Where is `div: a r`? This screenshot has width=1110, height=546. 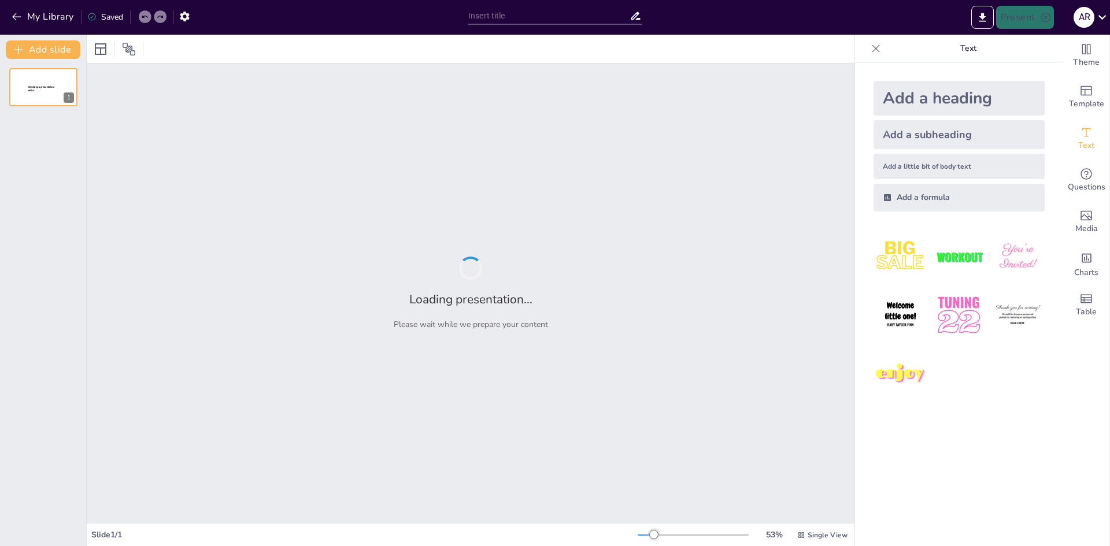
div: a r is located at coordinates (1084, 17).